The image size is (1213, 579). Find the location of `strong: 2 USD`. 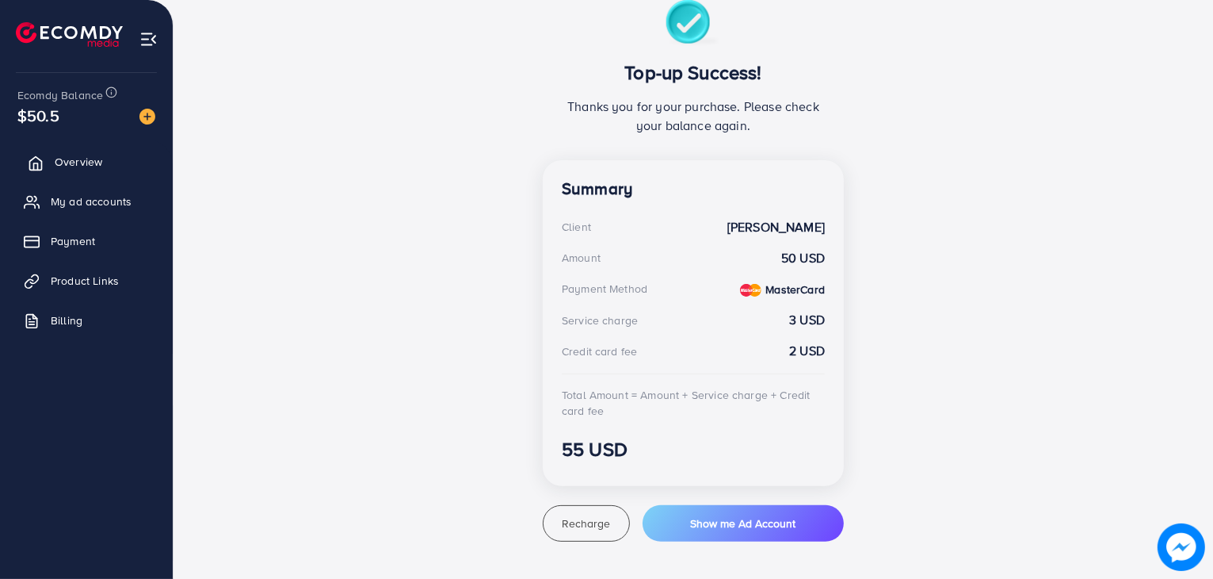

strong: 2 USD is located at coordinates (807, 350).